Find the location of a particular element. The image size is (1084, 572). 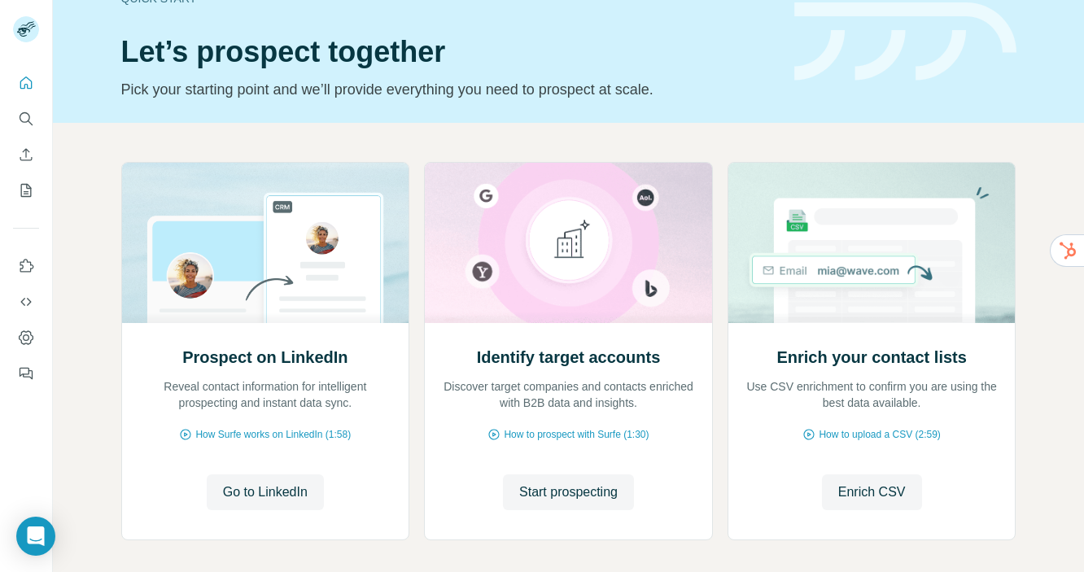

p: Pick your starting point and we’ll provide everything you need to prospect at scale. is located at coordinates (448, 90).